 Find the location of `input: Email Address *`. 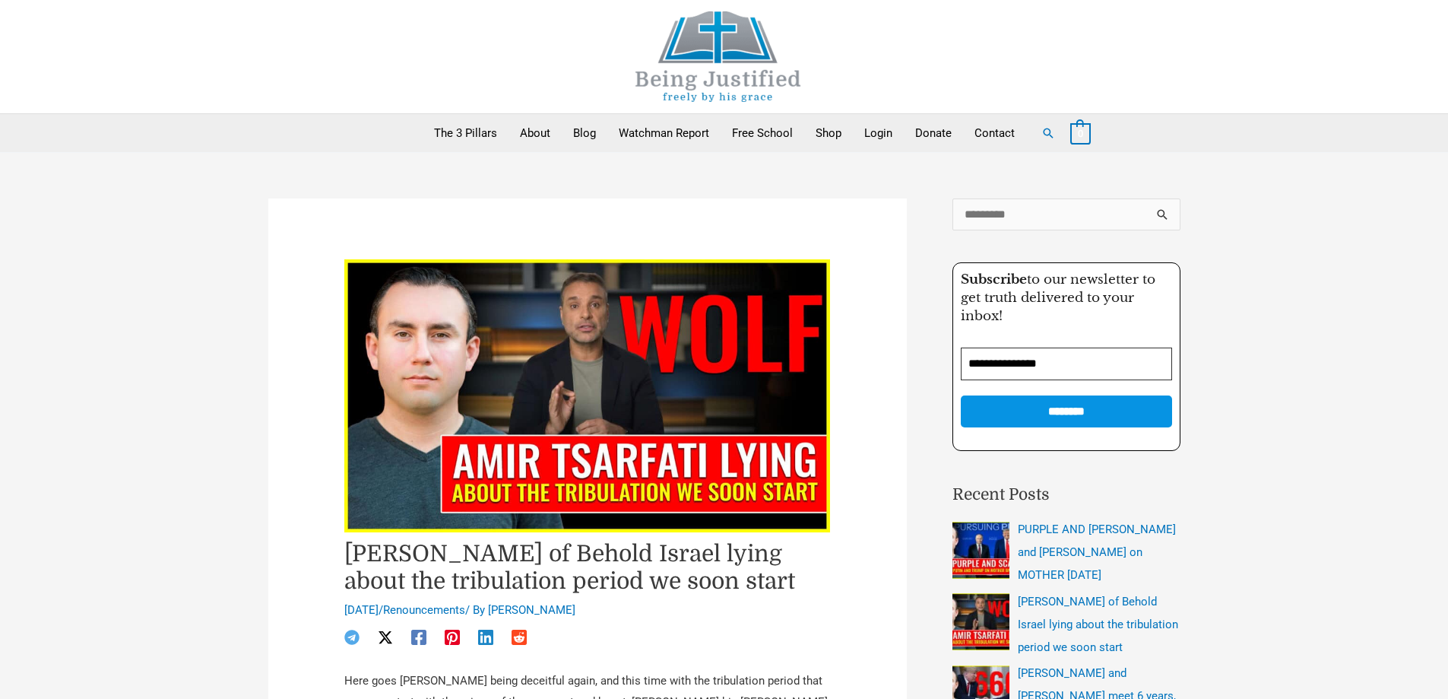

input: Email Address * is located at coordinates (1067, 363).